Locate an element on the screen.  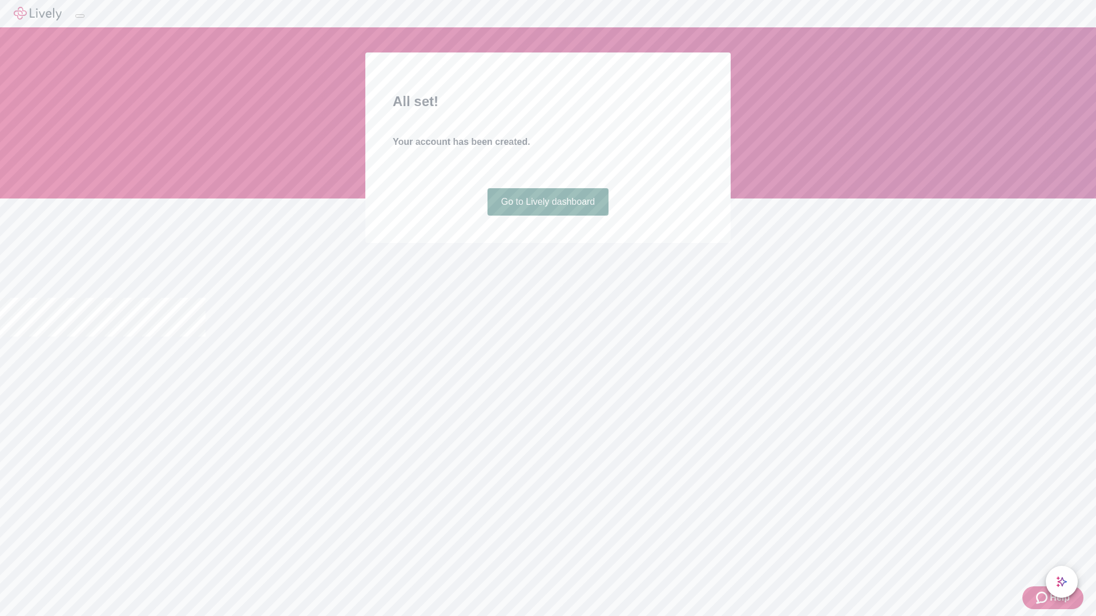
h2: All set! is located at coordinates (548, 102).